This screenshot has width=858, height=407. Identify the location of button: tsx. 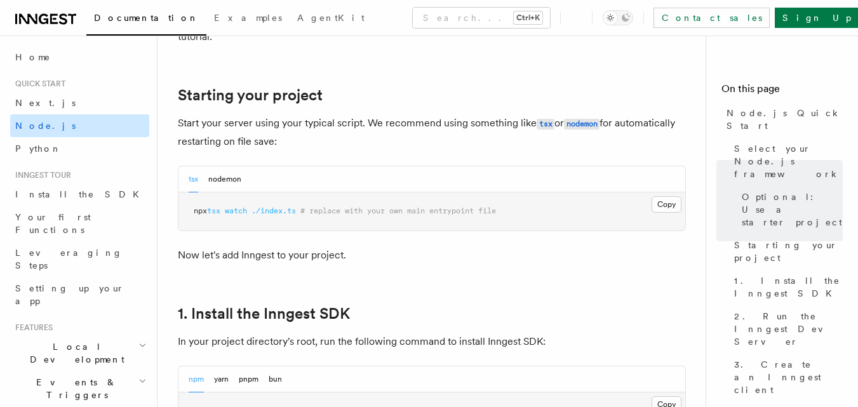
(193, 179).